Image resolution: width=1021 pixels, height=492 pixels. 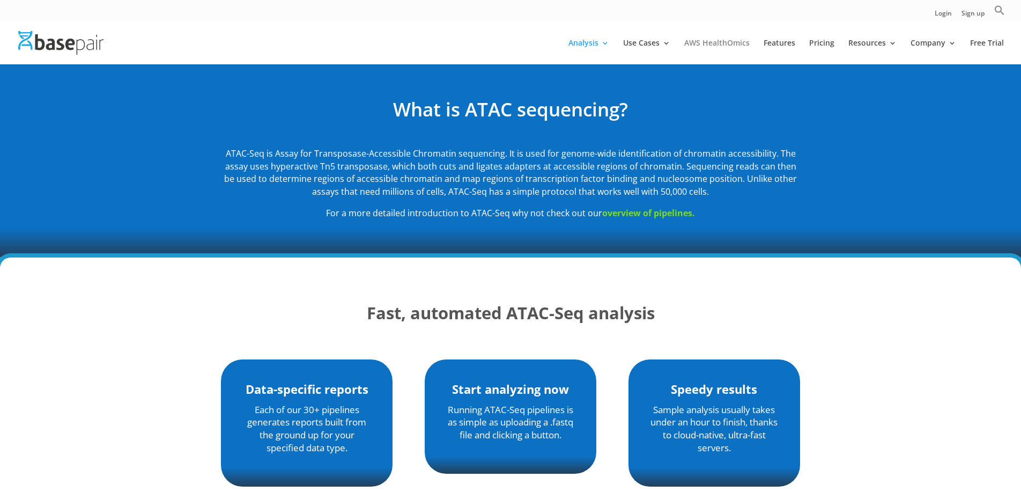 I want to click on h2: Data-specific reports, so click(x=307, y=392).